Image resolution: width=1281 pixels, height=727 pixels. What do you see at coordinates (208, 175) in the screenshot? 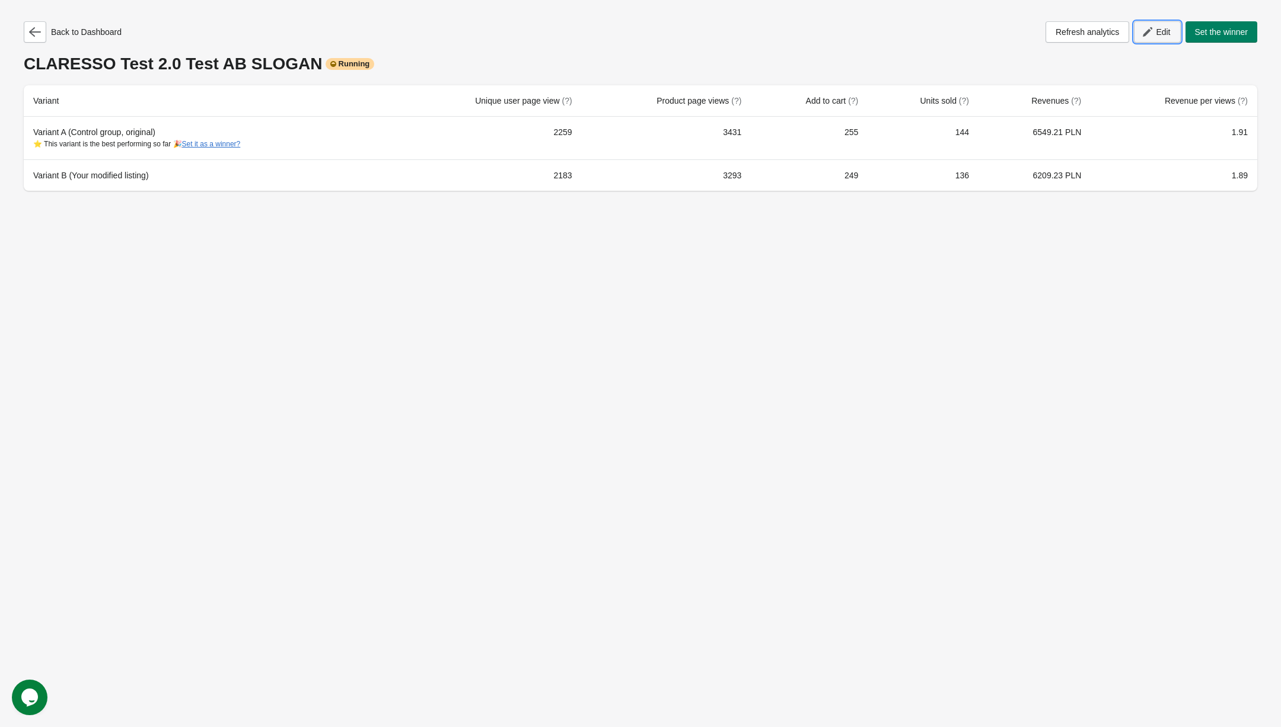
I see `div: Variant B (Your modified listing)` at bounding box center [208, 175].